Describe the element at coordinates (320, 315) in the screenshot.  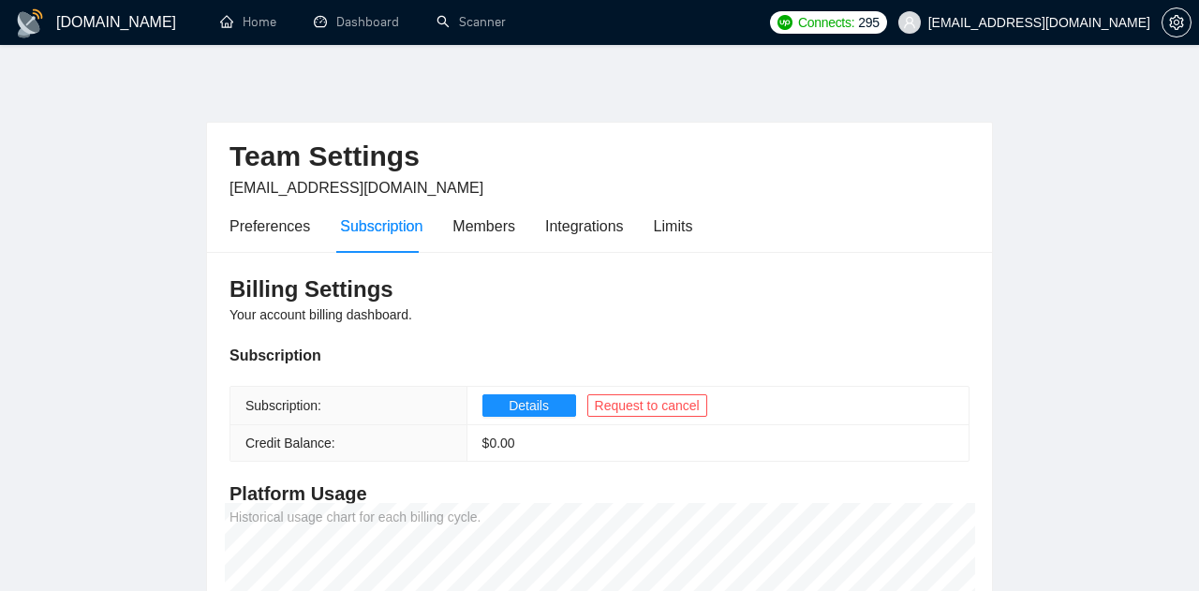
I see `span: Your account billing dashboard.` at that location.